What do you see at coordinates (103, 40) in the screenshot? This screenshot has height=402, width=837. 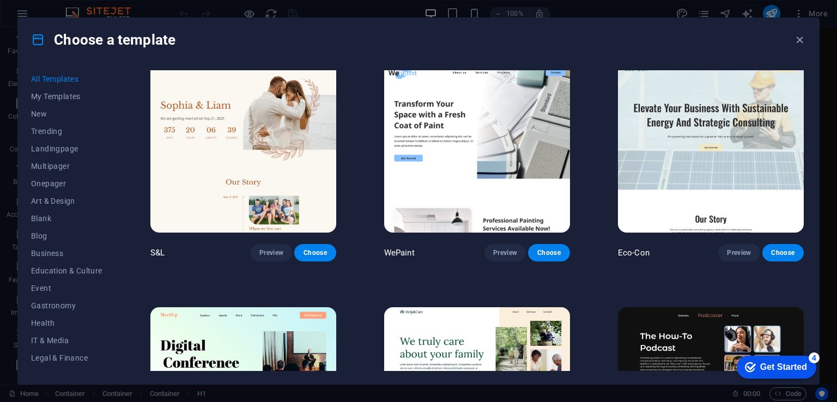 I see `h4: Choose a template` at bounding box center [103, 40].